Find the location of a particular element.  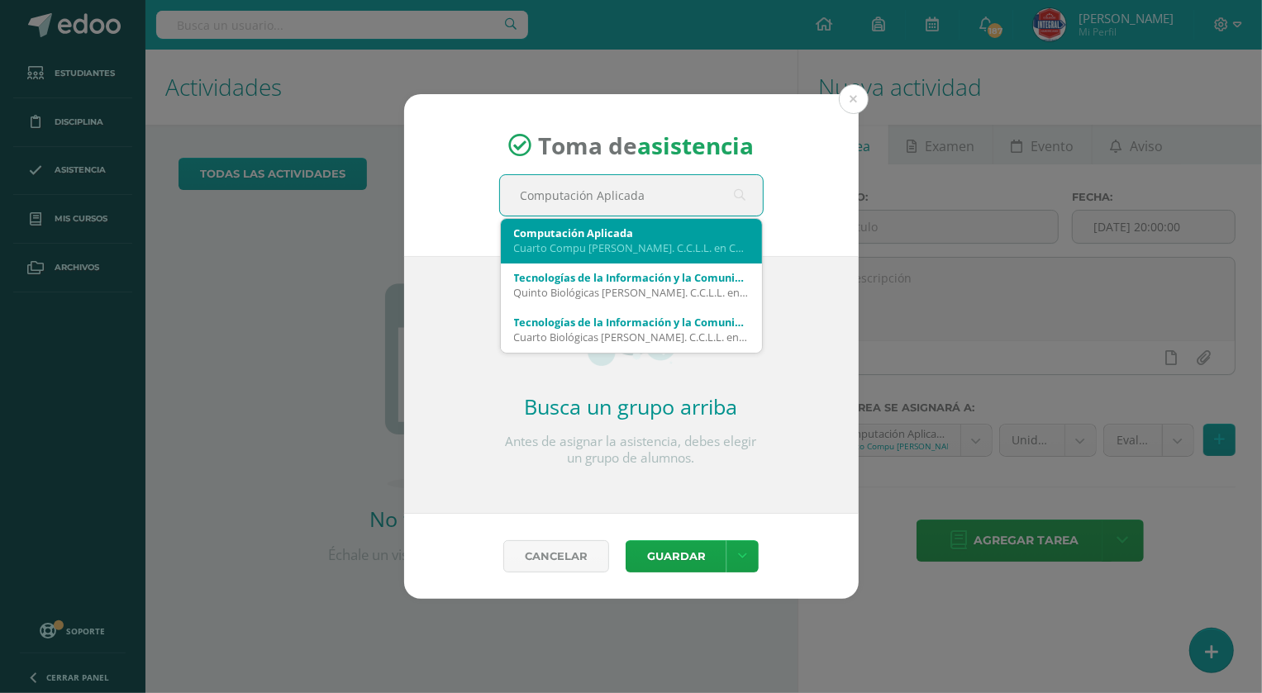

div: Tecnologías de la Información y la Comunicación I is located at coordinates (631, 322).